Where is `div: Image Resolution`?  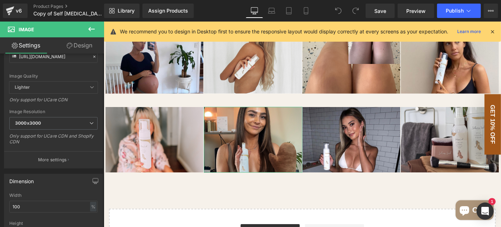
div: Image Resolution is located at coordinates (54, 112).